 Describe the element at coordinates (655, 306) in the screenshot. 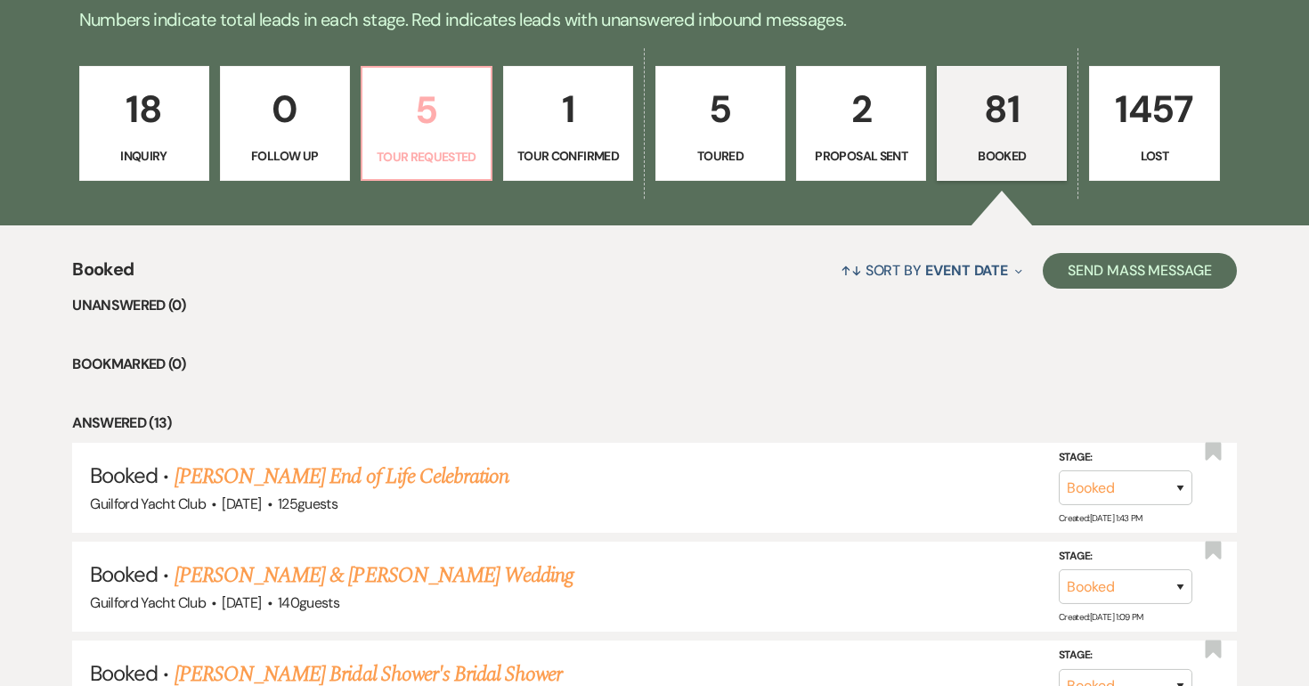

I see `li: Unanswered (0)` at that location.